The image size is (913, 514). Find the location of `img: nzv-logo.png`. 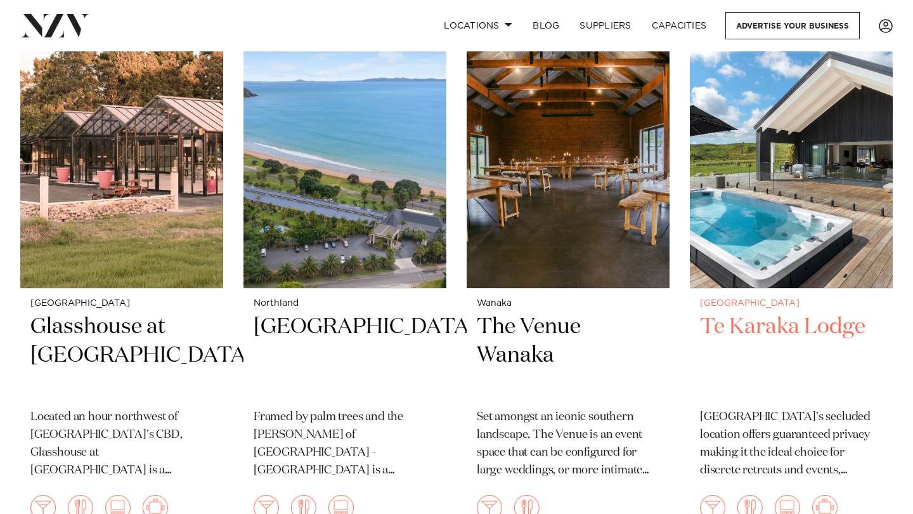

img: nzv-logo.png is located at coordinates (55, 25).